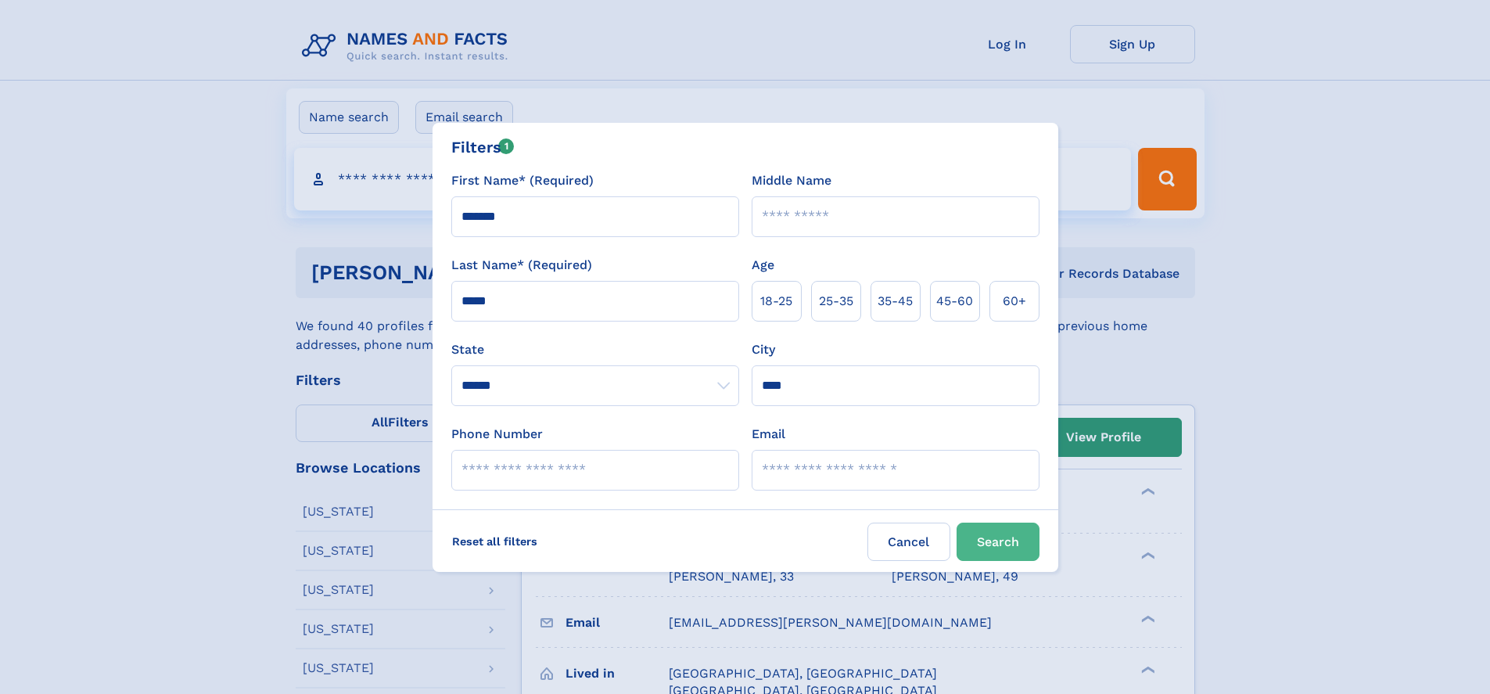  I want to click on span: 25‑35, so click(836, 301).